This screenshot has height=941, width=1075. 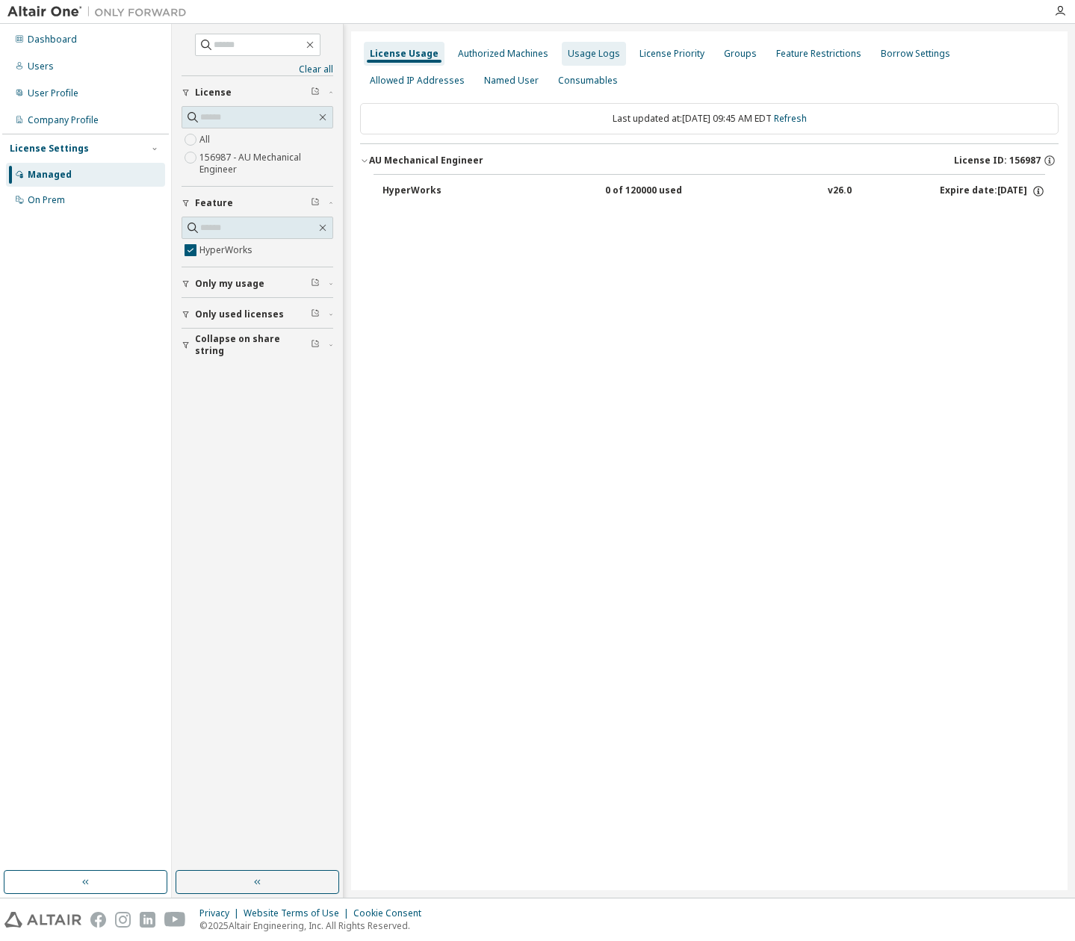 I want to click on img: linkedin.svg, so click(x=147, y=920).